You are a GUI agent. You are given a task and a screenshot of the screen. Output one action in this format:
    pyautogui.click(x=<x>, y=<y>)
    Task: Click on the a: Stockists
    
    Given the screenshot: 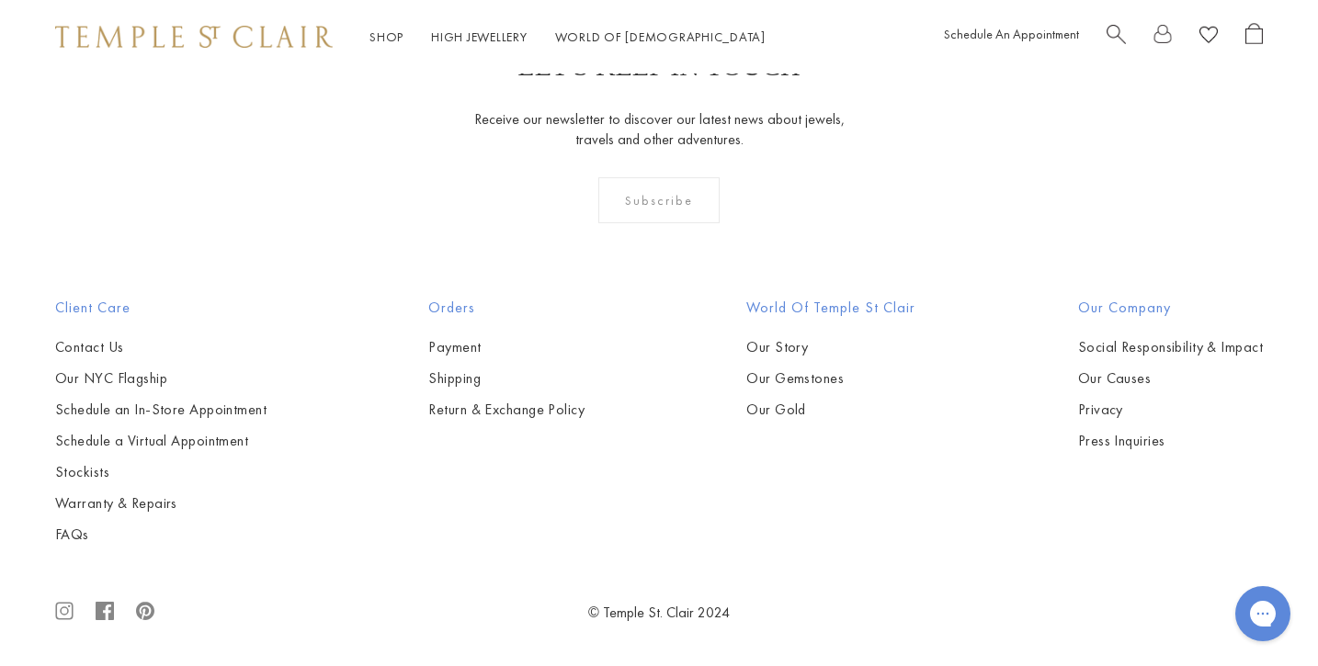 What is the action you would take?
    pyautogui.click(x=161, y=472)
    